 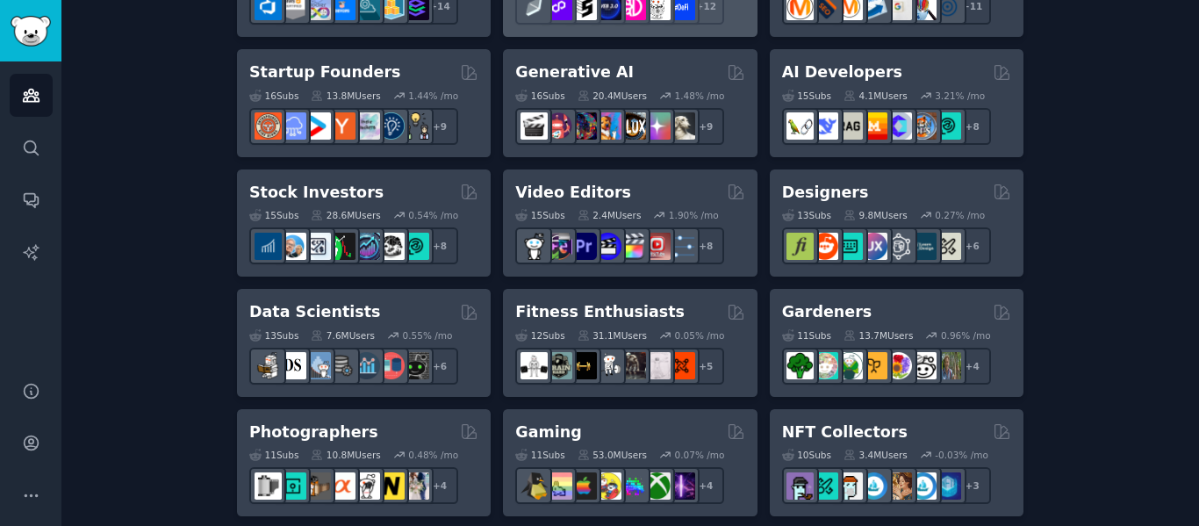 What do you see at coordinates (558, 126) in the screenshot?
I see `img: dalle2` at bounding box center [558, 126].